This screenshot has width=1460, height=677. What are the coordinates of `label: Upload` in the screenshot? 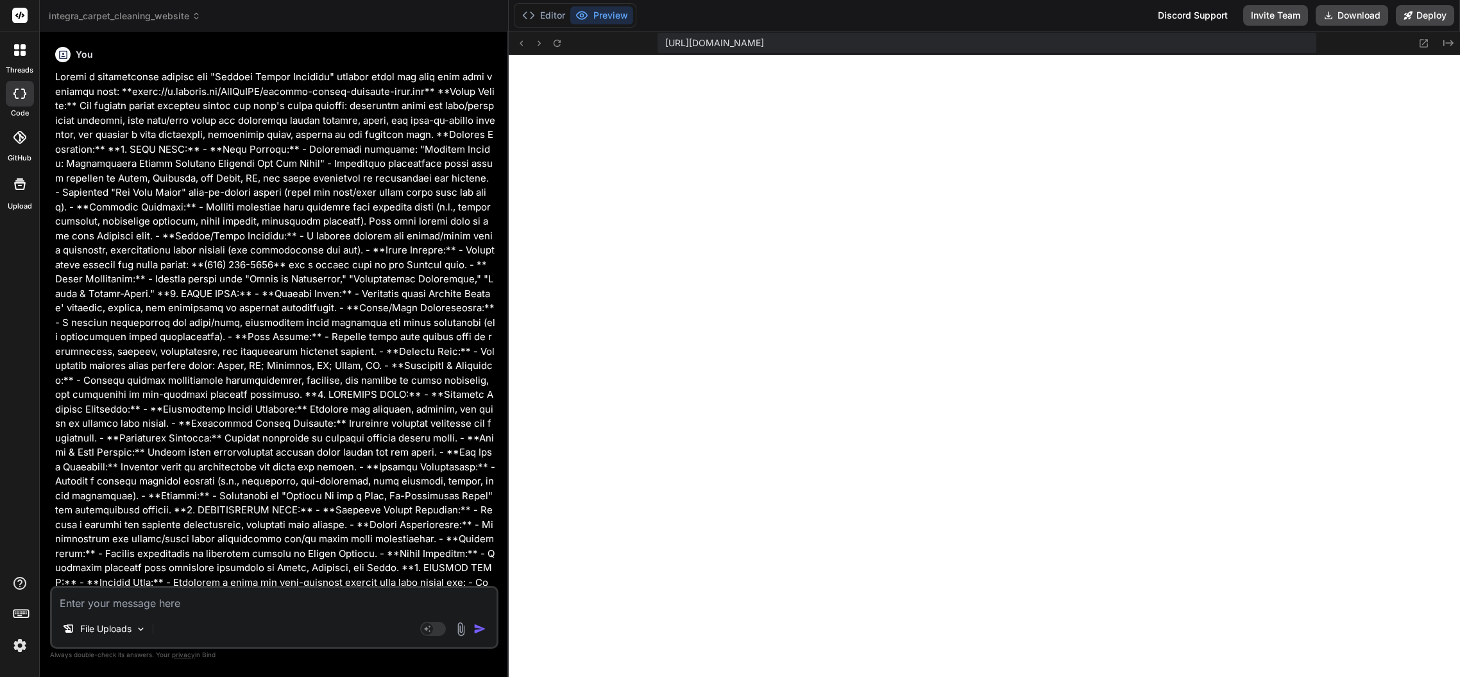 It's located at (20, 206).